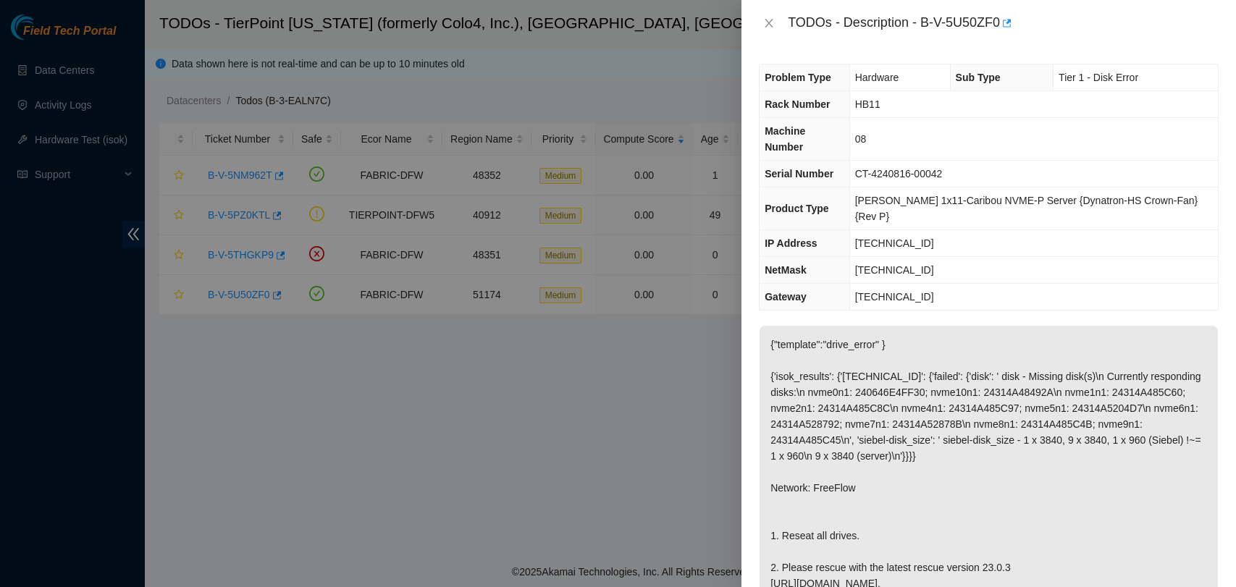 The image size is (1236, 587). What do you see at coordinates (899, 174) in the screenshot?
I see `span: CT-4240816-00042` at bounding box center [899, 174].